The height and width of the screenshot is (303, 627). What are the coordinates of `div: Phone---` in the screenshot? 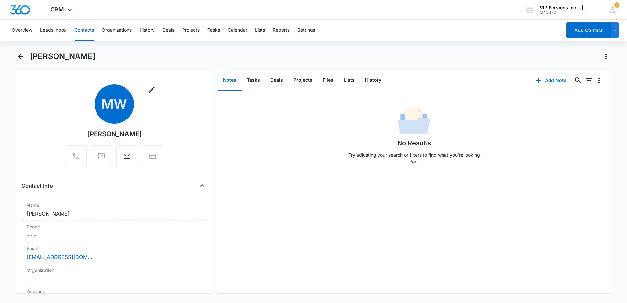 It's located at (114, 231).